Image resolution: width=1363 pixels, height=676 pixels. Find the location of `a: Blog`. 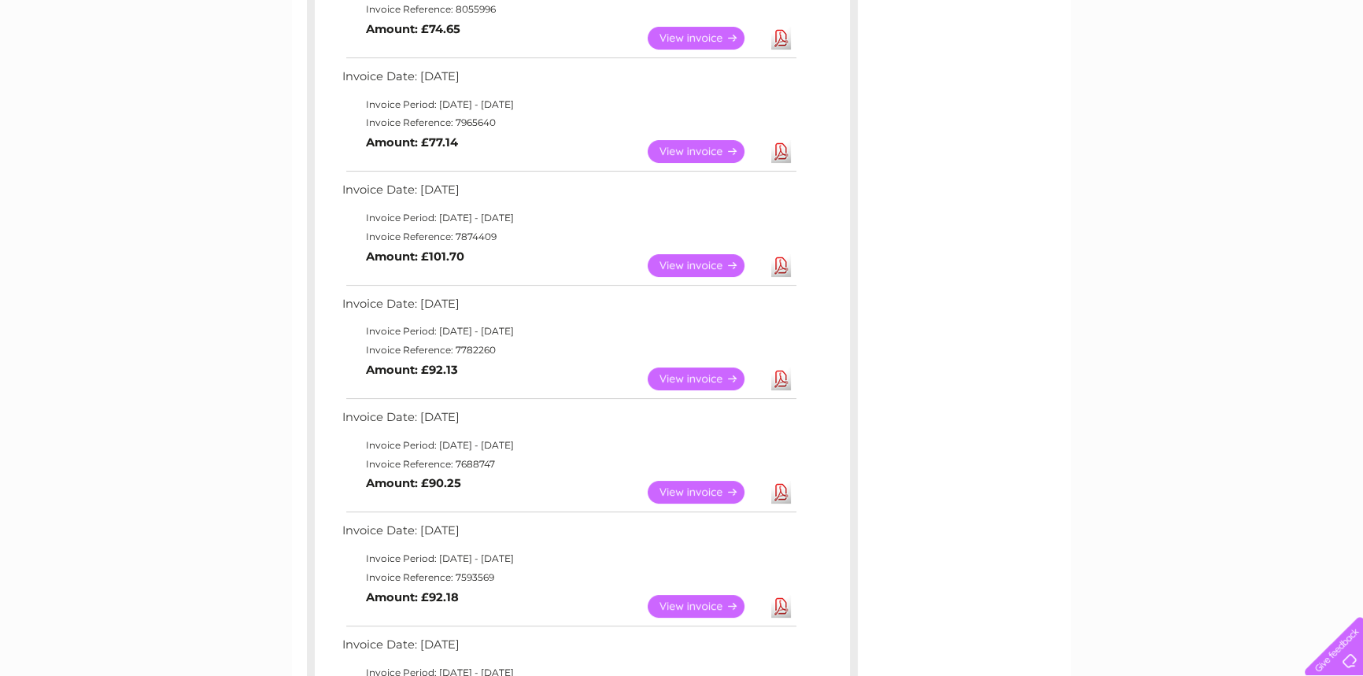

a: Blog is located at coordinates (1237, 72).